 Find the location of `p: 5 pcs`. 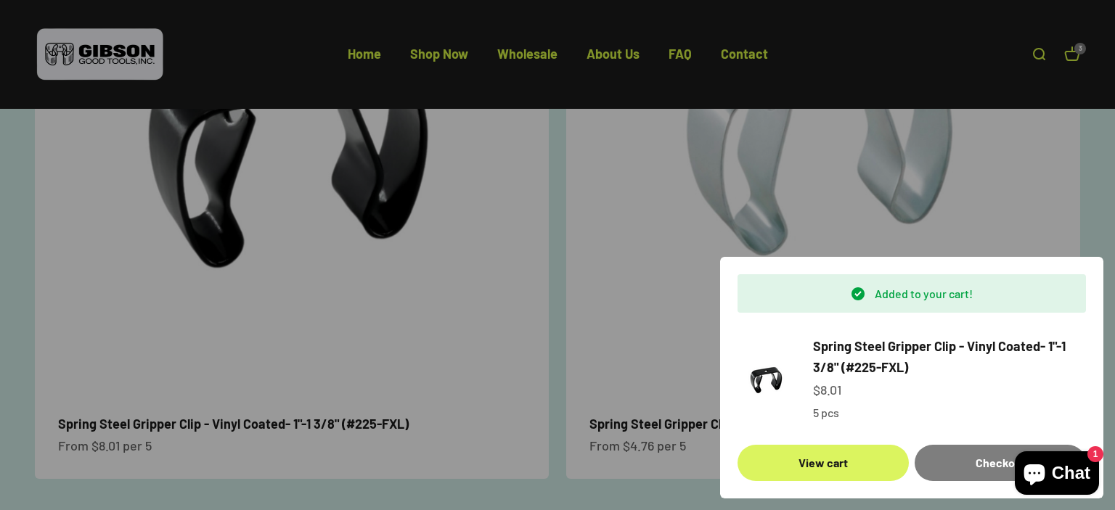

p: 5 pcs is located at coordinates (949, 413).